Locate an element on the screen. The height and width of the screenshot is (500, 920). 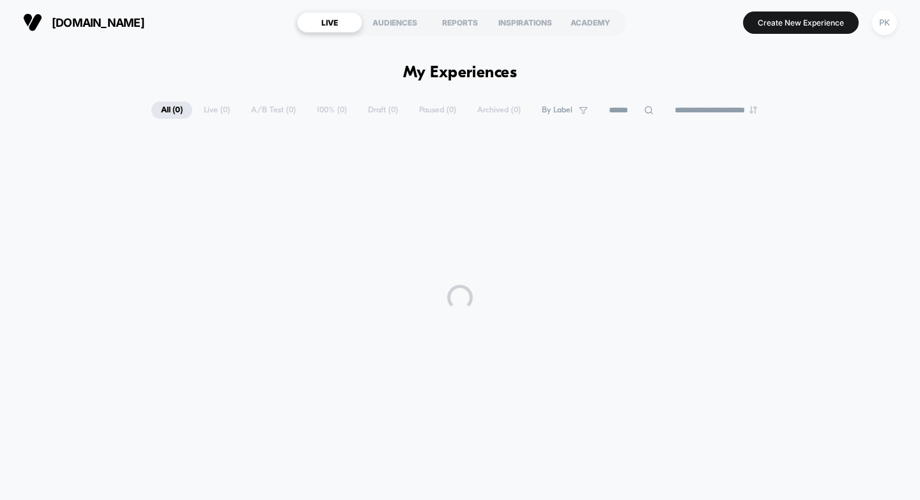
img: end is located at coordinates (754, 110).